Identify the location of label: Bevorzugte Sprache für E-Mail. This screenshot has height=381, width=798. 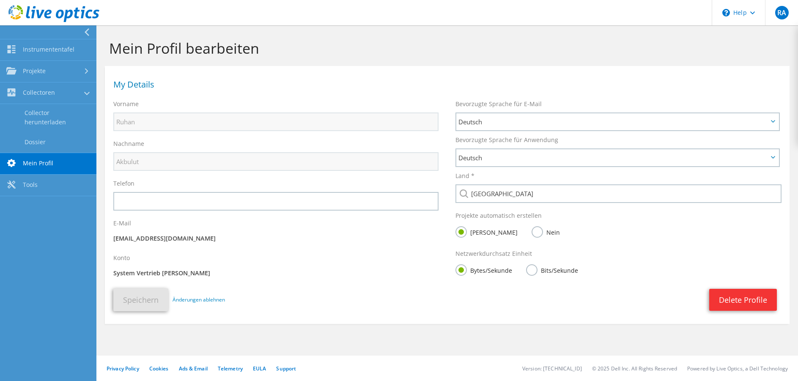
(499, 104).